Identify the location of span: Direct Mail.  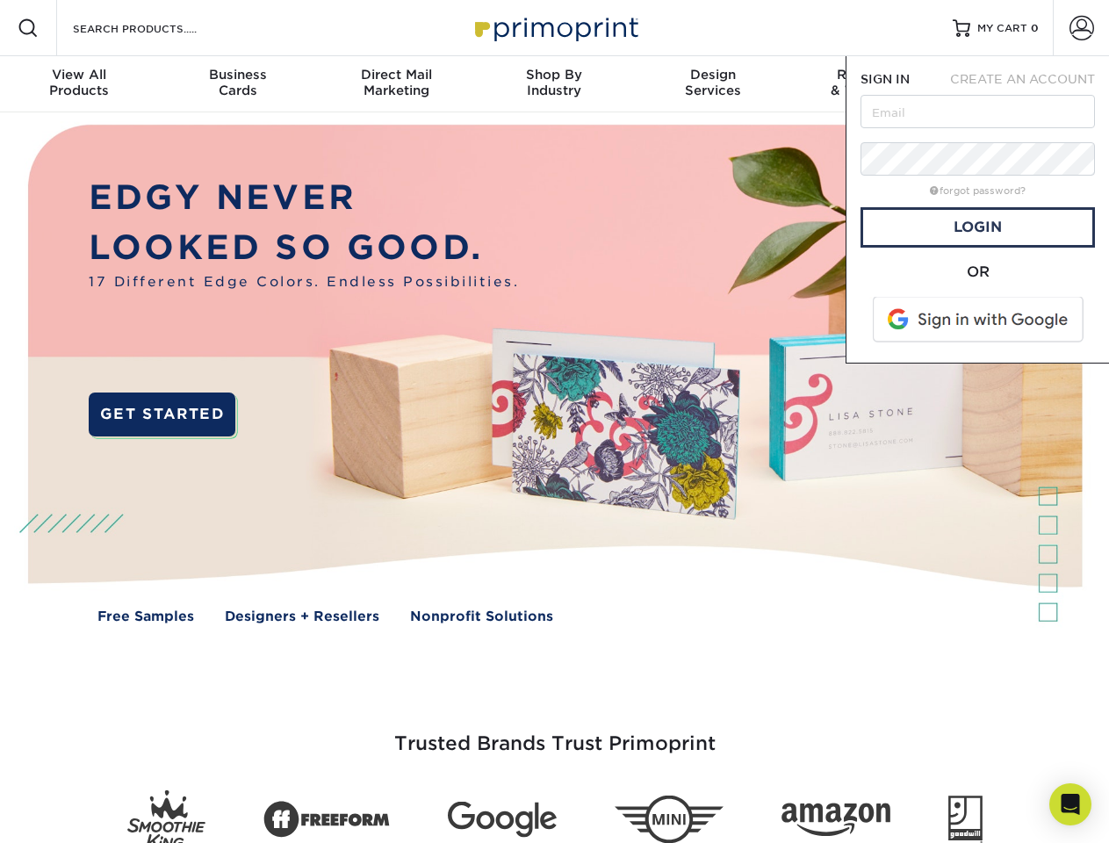
(396, 75).